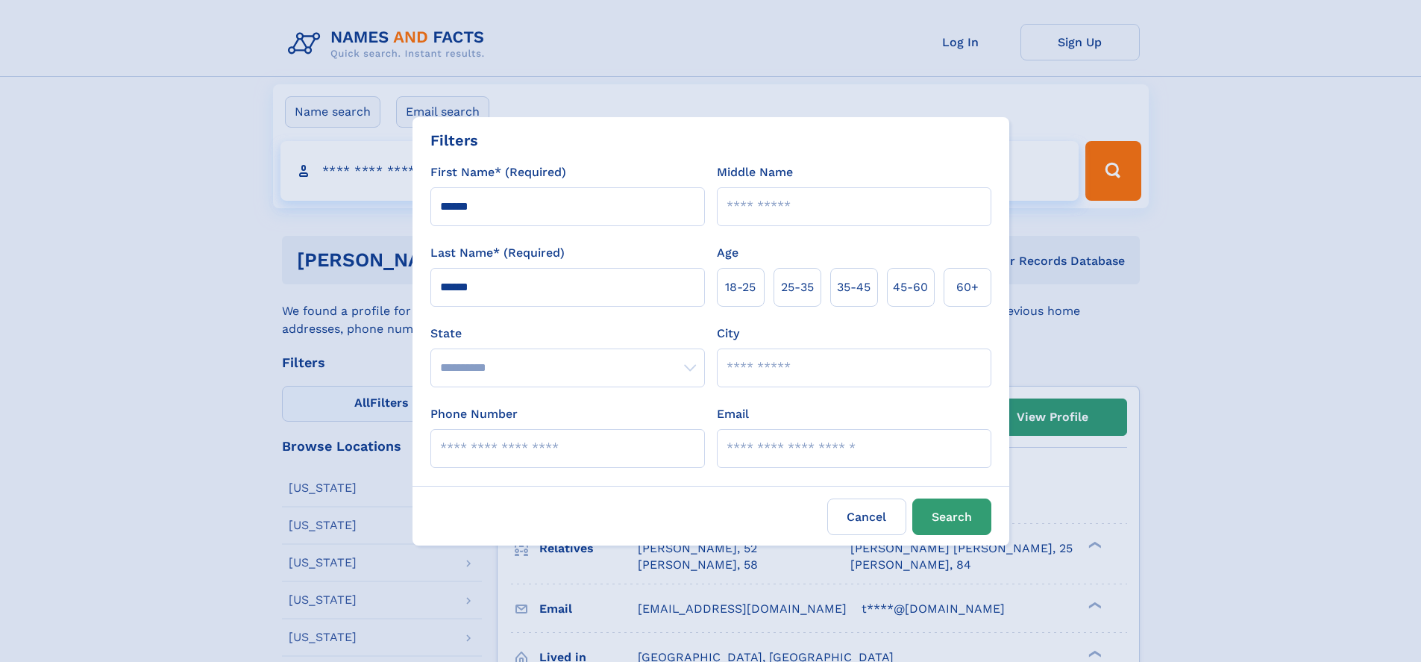 The image size is (1421, 662). Describe the element at coordinates (967, 287) in the screenshot. I see `span: 60+` at that location.